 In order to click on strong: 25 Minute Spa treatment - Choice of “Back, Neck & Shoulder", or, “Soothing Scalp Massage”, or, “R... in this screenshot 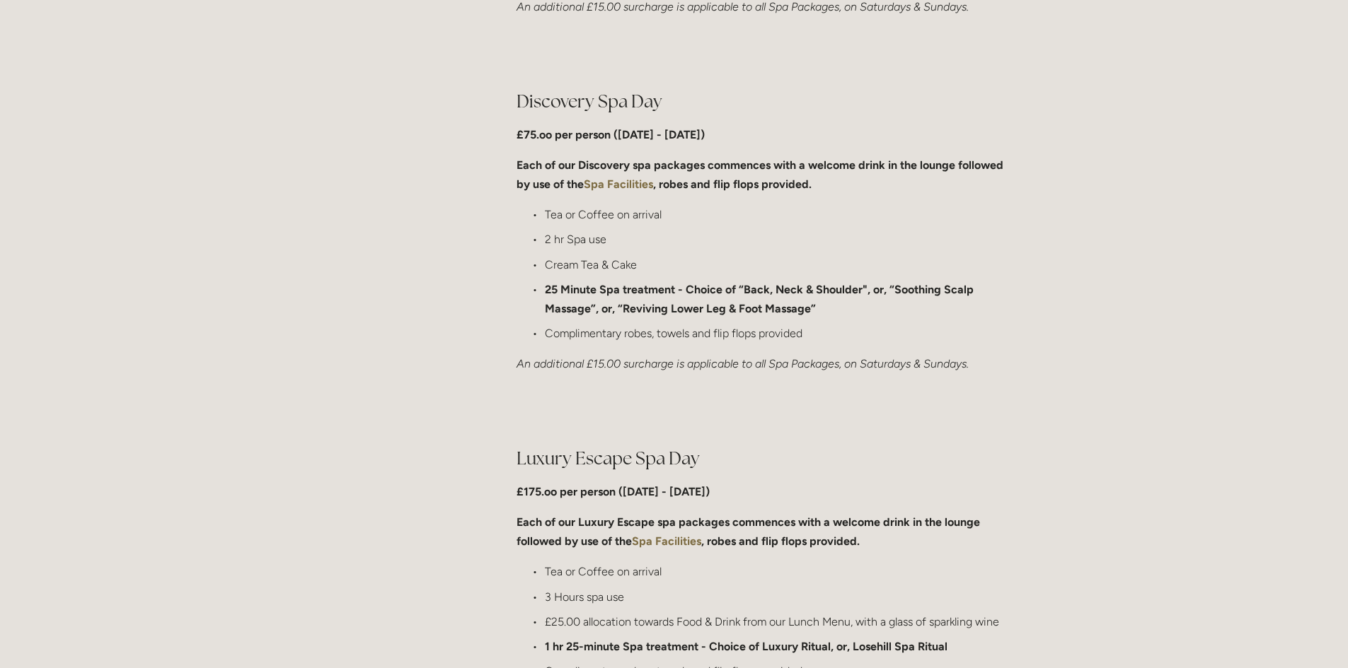, I will do `click(760, 299)`.